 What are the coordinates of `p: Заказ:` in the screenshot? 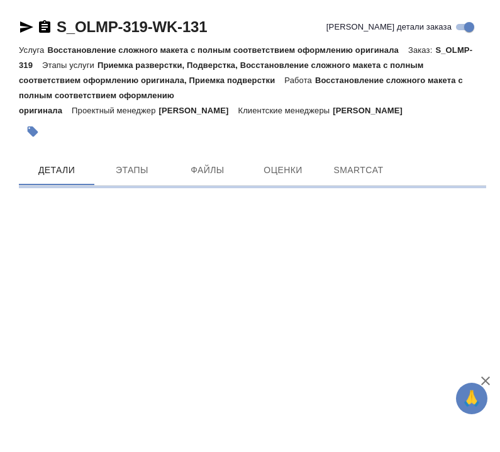 It's located at (421, 50).